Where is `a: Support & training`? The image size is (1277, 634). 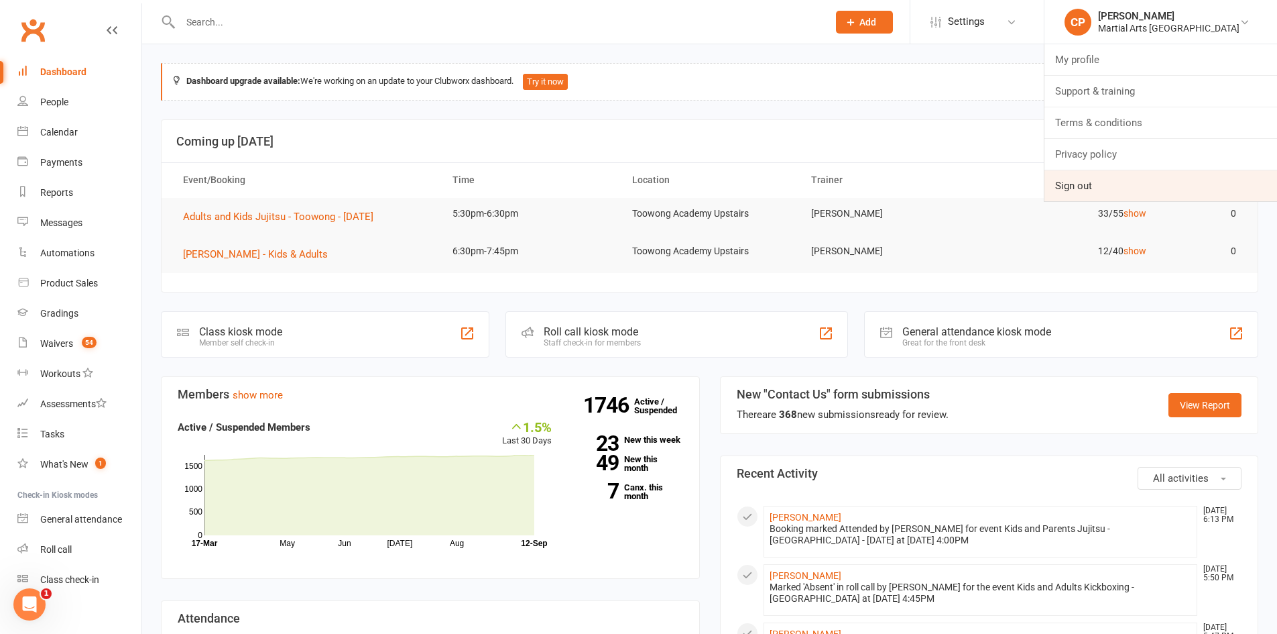
a: Support & training is located at coordinates (1161, 91).